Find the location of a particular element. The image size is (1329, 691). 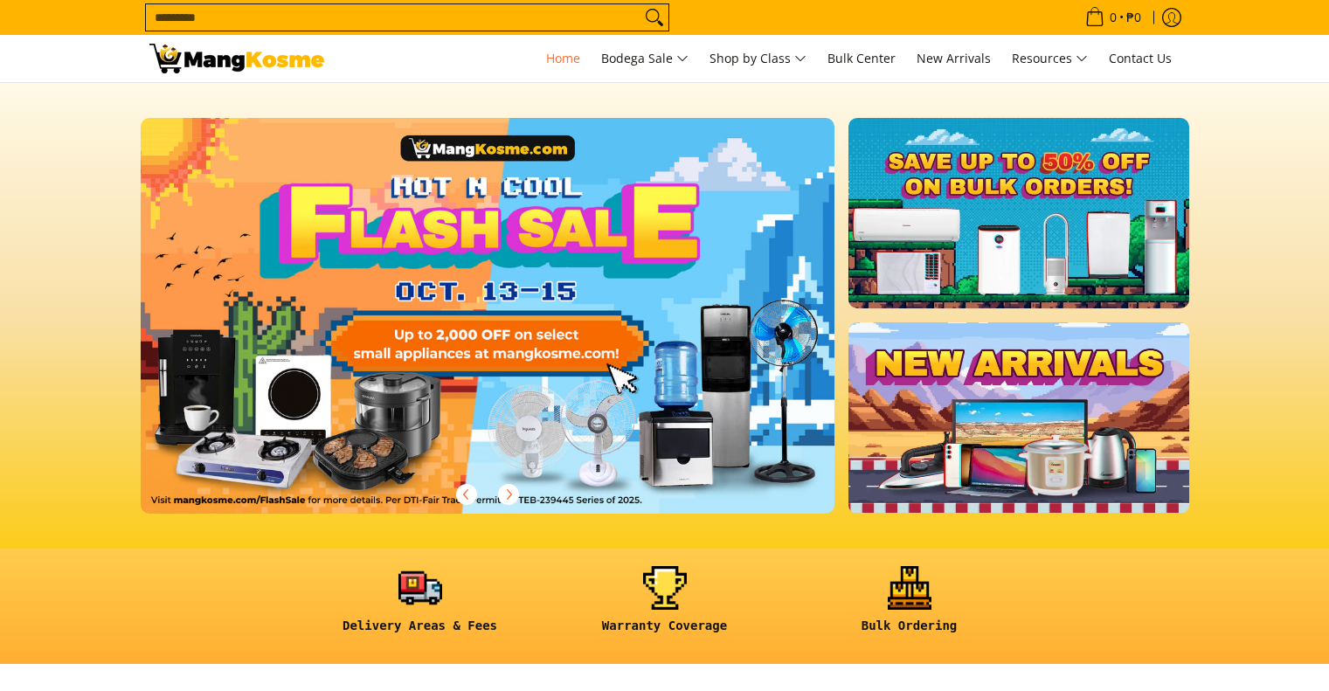

button: Previous is located at coordinates (466, 494).